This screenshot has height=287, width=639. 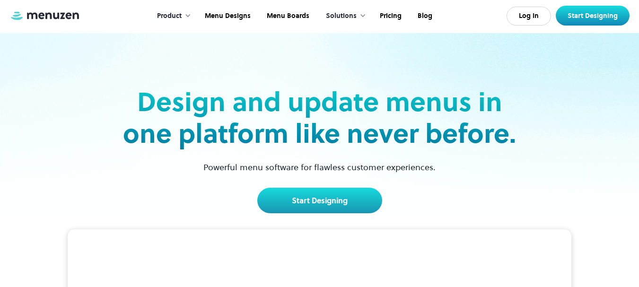 What do you see at coordinates (287, 16) in the screenshot?
I see `a: Menu Boards` at bounding box center [287, 16].